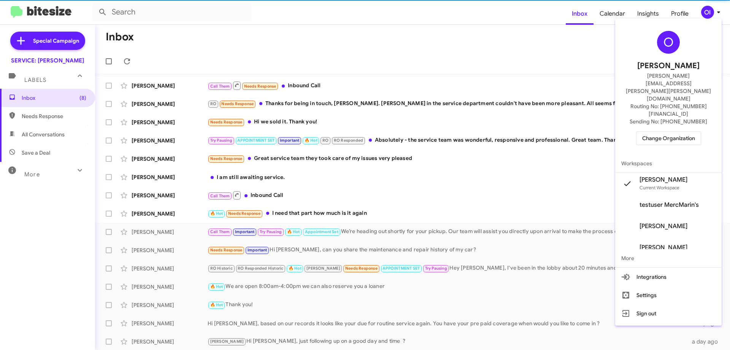  I want to click on span: More, so click(669, 258).